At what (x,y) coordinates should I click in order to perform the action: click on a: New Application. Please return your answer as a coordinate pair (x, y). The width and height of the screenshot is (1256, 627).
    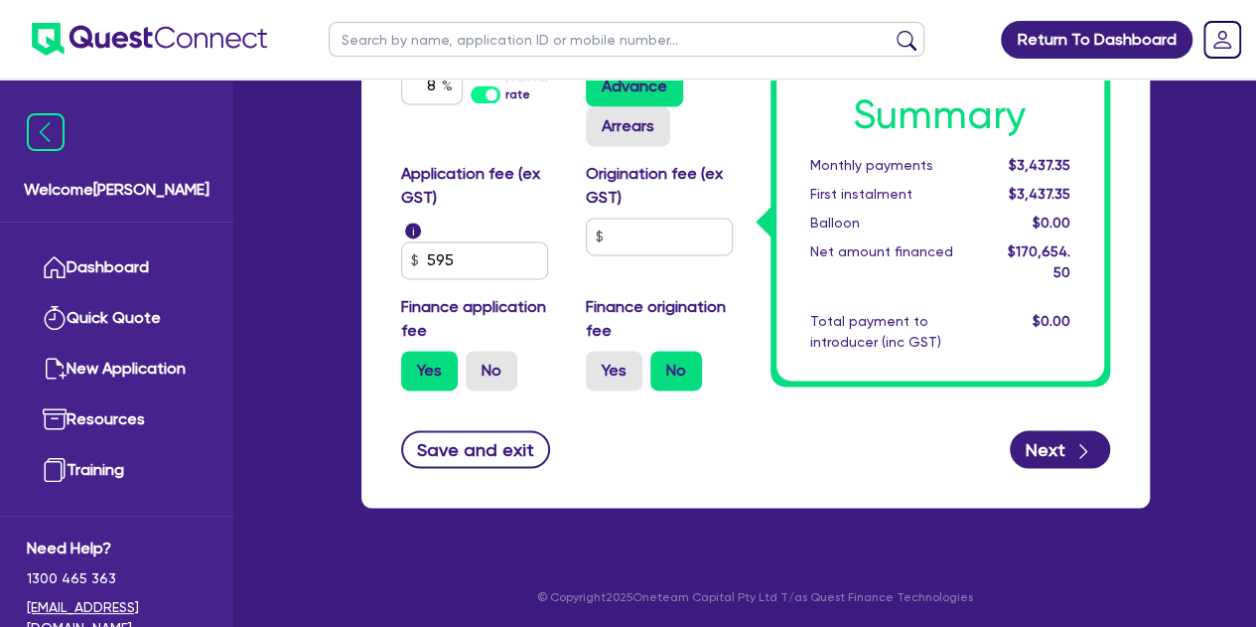
    Looking at the image, I should click on (116, 369).